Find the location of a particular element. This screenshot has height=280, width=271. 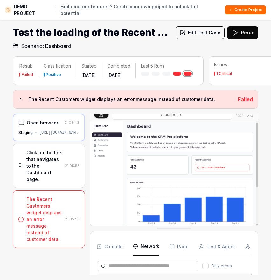

button: Network is located at coordinates (146, 247).